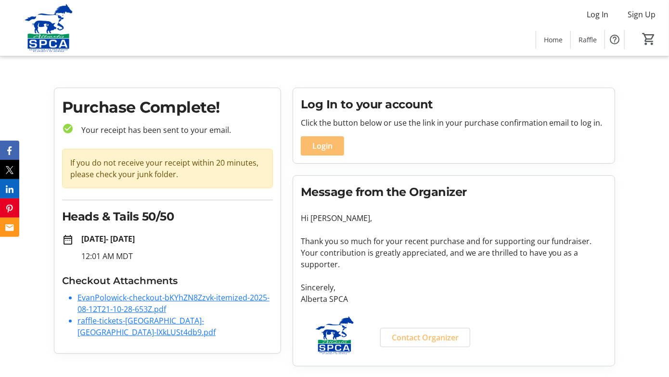  What do you see at coordinates (649, 39) in the screenshot?
I see `button: Cart` at bounding box center [649, 39].